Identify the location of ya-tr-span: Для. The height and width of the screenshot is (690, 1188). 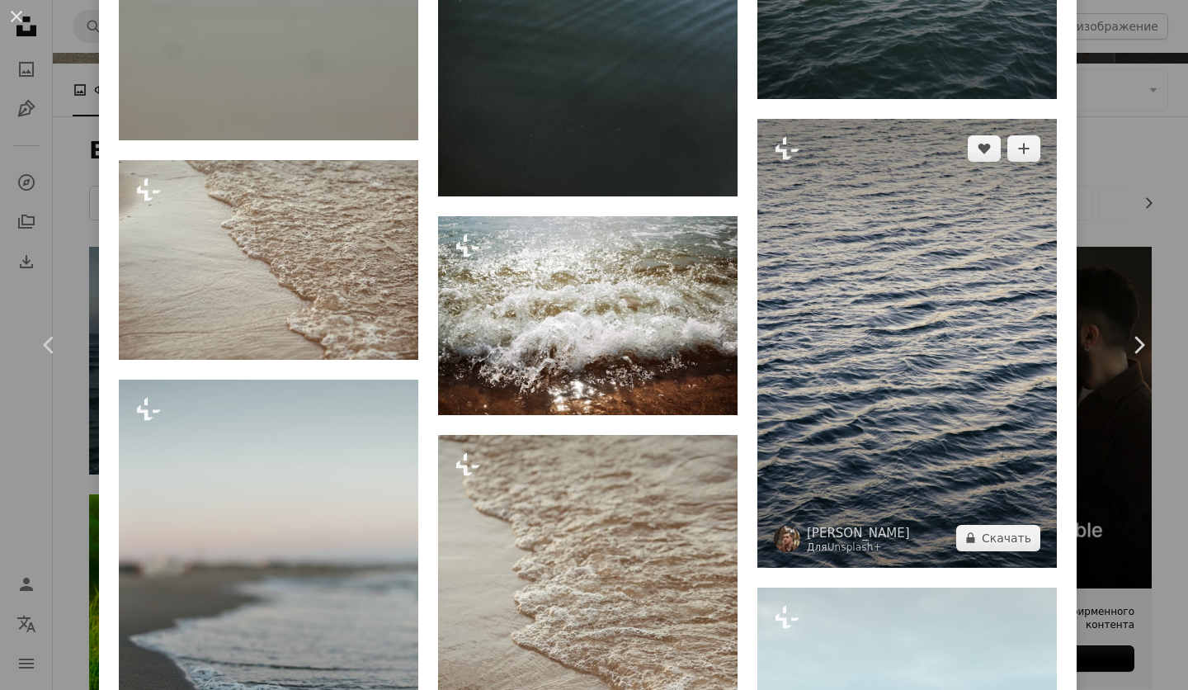
(817, 547).